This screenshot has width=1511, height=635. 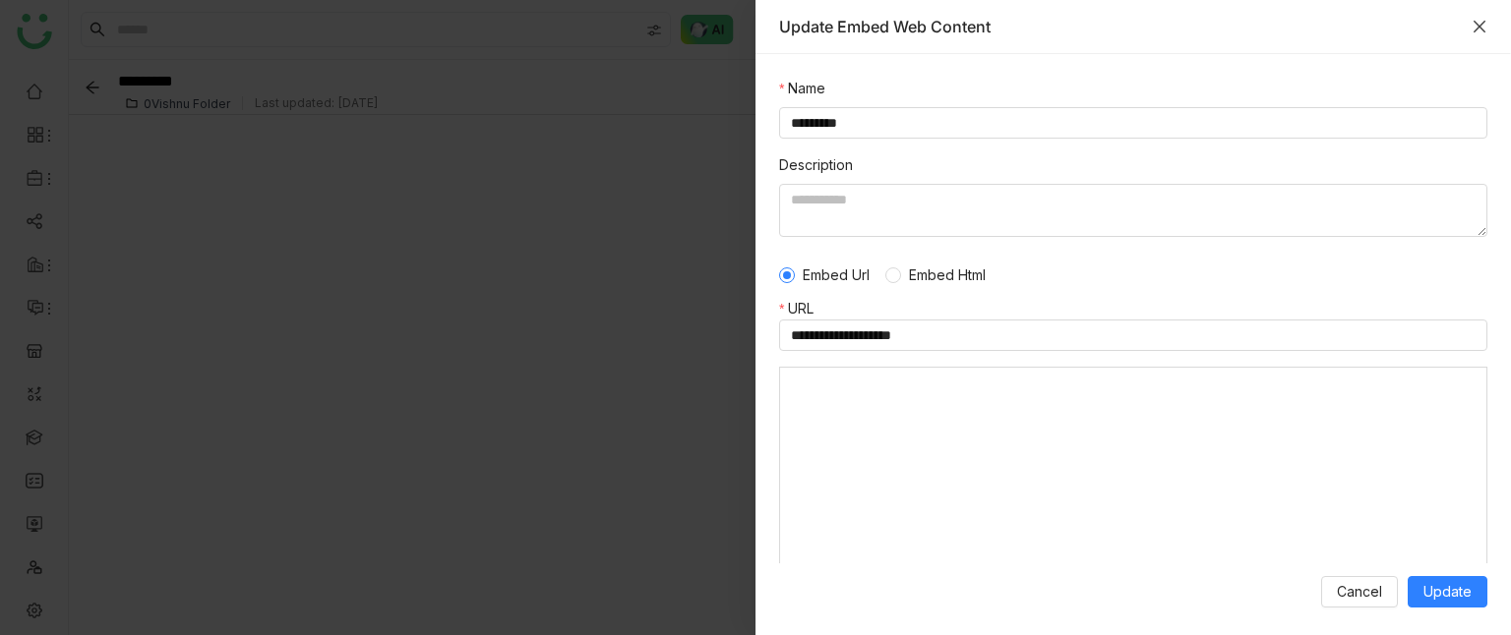 I want to click on button: Cancel, so click(x=1359, y=592).